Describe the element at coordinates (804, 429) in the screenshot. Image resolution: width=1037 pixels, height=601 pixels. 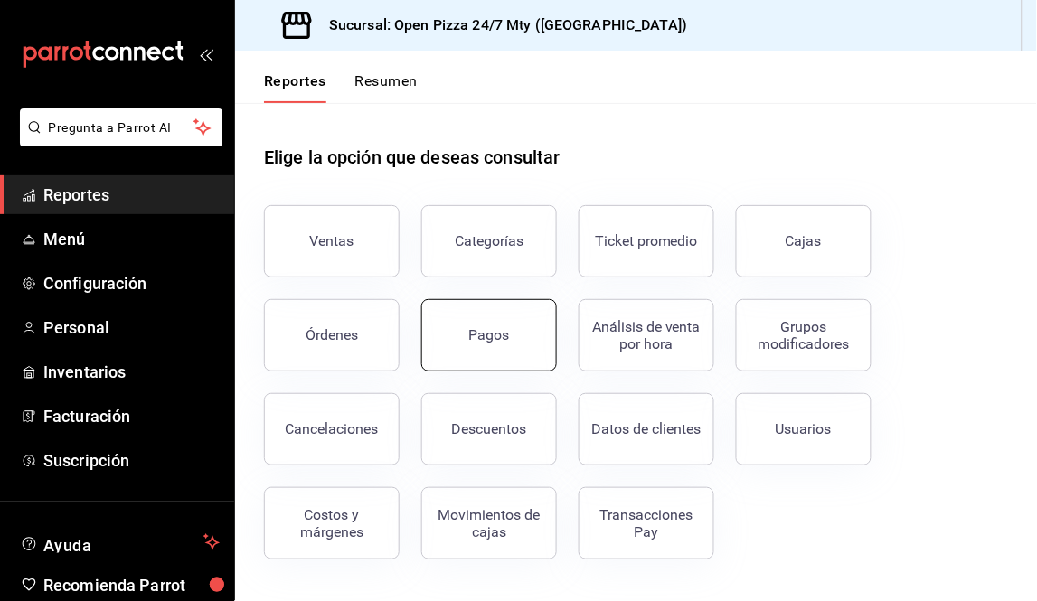
I see `button: Usuarios` at that location.